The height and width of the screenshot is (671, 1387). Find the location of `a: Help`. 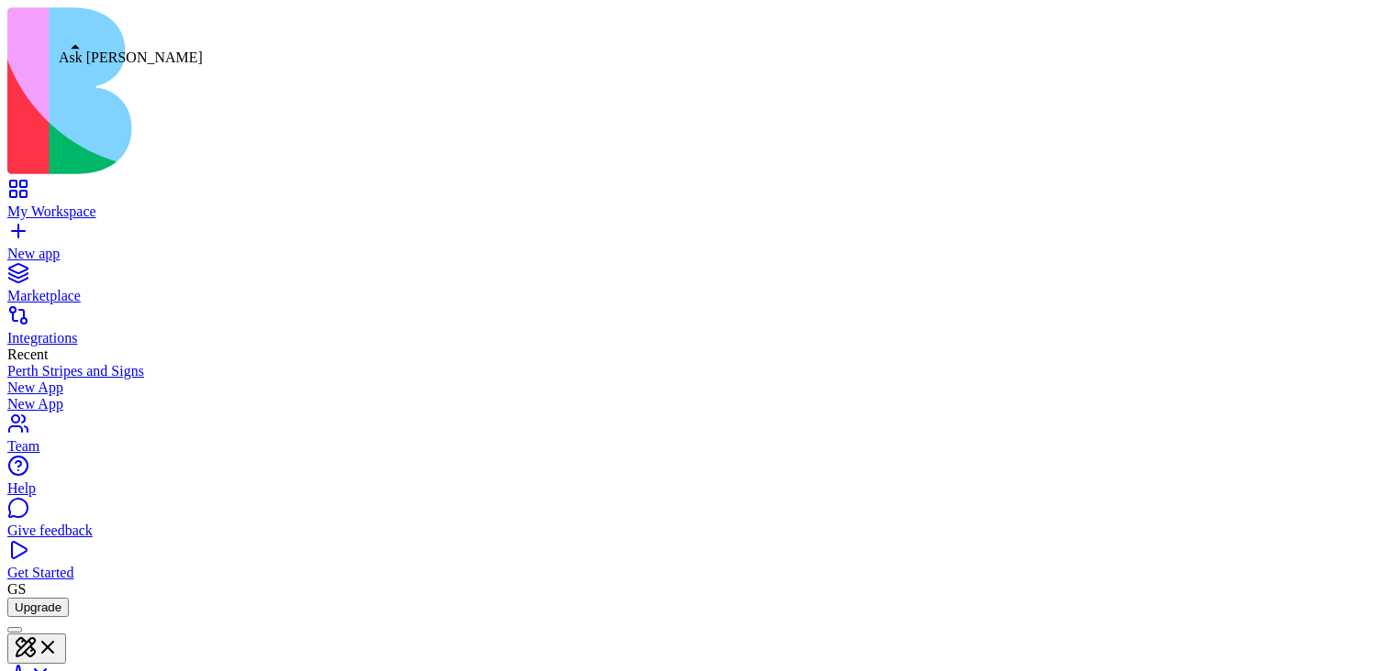

a: Help is located at coordinates (693, 481).